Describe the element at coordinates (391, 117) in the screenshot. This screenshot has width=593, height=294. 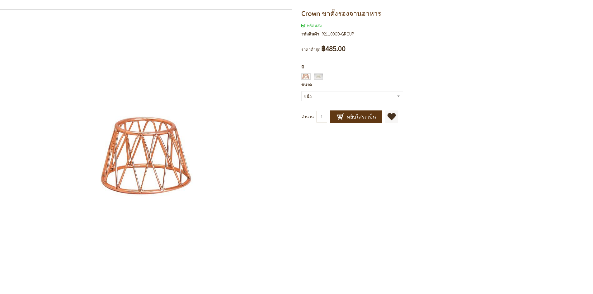
I see `a: เพิ่มไปยังรายการโปรด` at that location.